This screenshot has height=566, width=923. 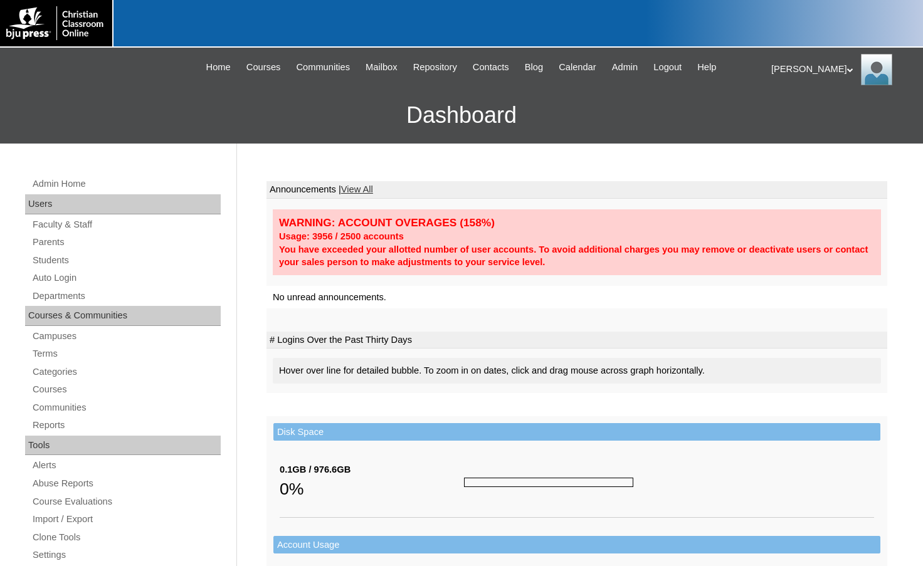 What do you see at coordinates (534, 67) in the screenshot?
I see `span: Blog` at bounding box center [534, 67].